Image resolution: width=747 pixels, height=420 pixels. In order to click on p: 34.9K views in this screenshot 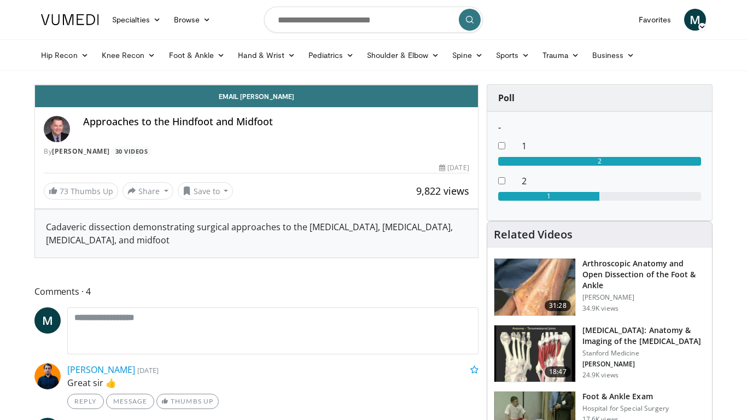, I will do `click(601, 309)`.